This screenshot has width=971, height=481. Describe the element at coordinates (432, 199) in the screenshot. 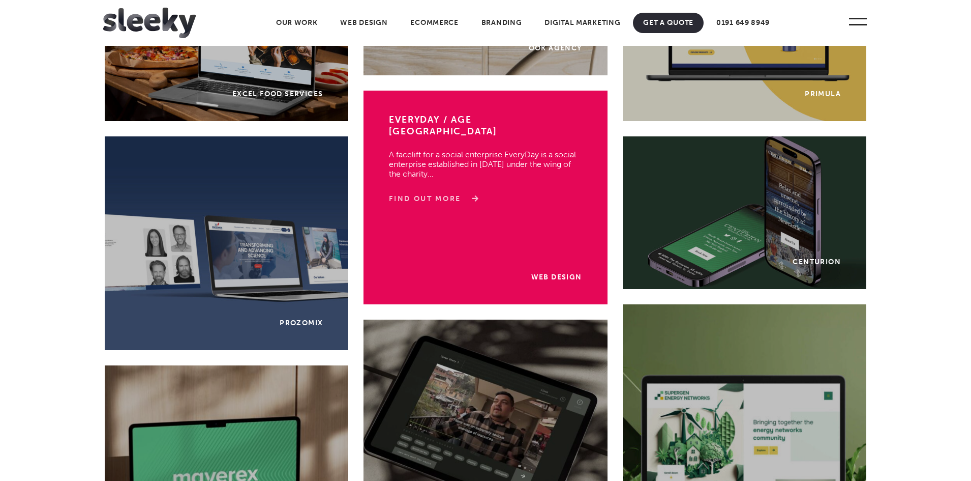

I see `a: Find Out More` at that location.